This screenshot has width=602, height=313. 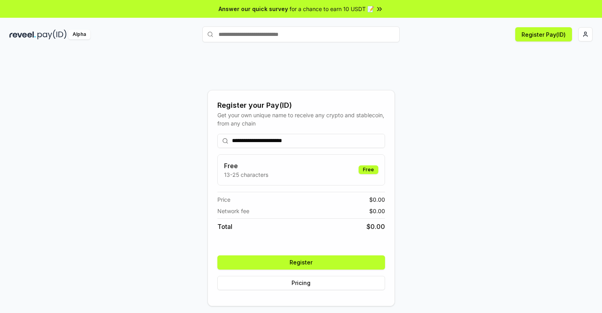 I want to click on span: for a chance to earn 10 USDT 📝, so click(x=331, y=9).